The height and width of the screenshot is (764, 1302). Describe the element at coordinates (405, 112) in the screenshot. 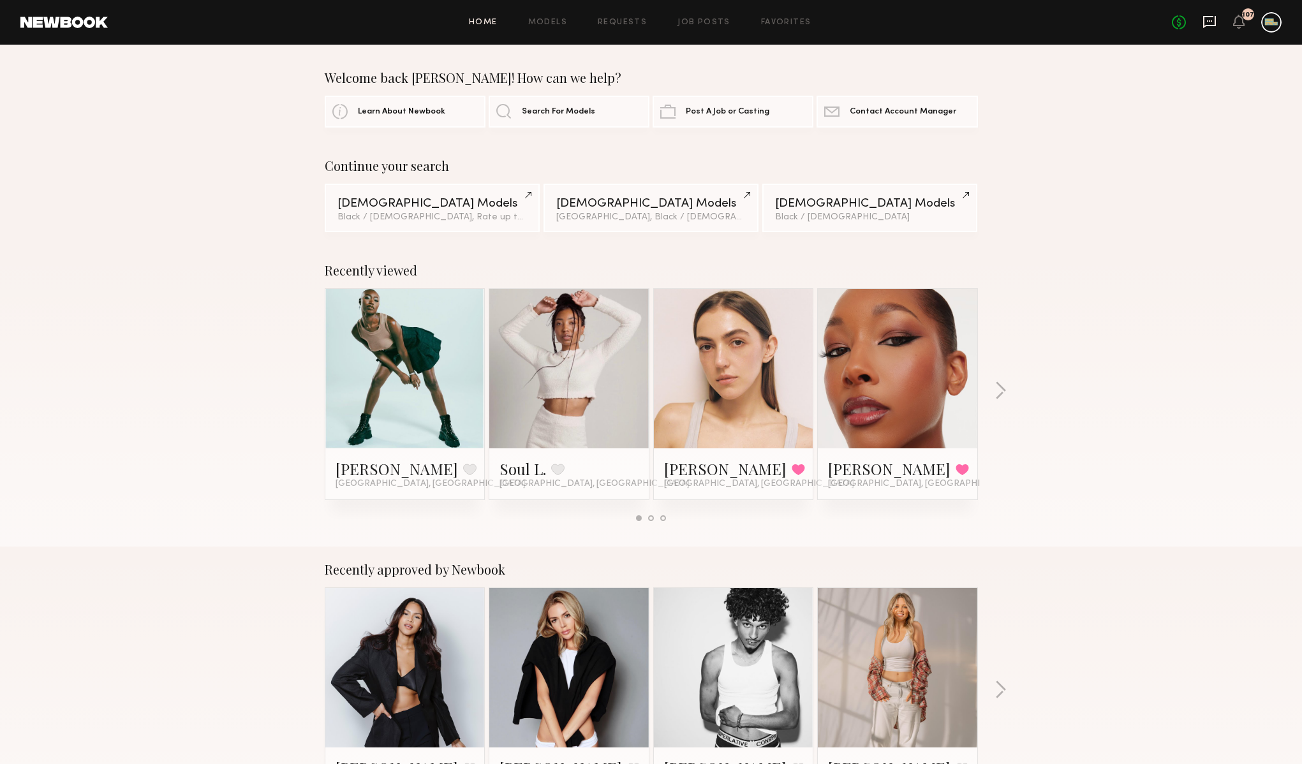

I see `a: Learn About Newbook` at that location.